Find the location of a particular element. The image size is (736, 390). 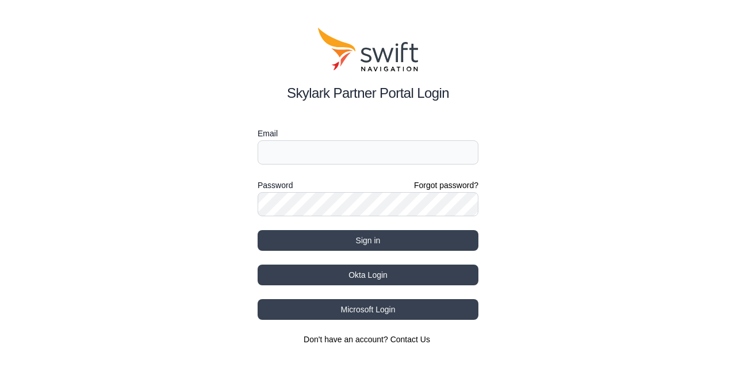

h2: Skylark Partner Portal Login is located at coordinates (368, 93).